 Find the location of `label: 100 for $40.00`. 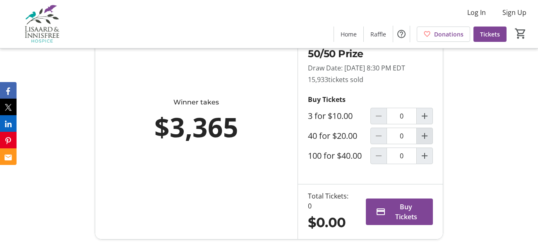

label: 100 for $40.00 is located at coordinates (335, 156).